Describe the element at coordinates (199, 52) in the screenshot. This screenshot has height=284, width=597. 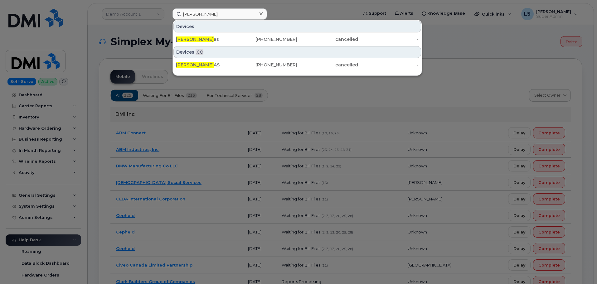
I see `span: .CO` at that location.